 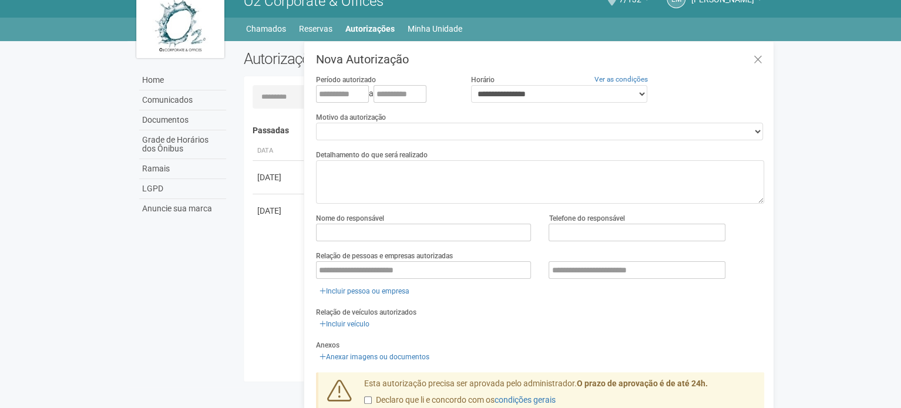 What do you see at coordinates (460, 401) in the screenshot?
I see `label: Declaro que li e concordo com os` at bounding box center [460, 401].